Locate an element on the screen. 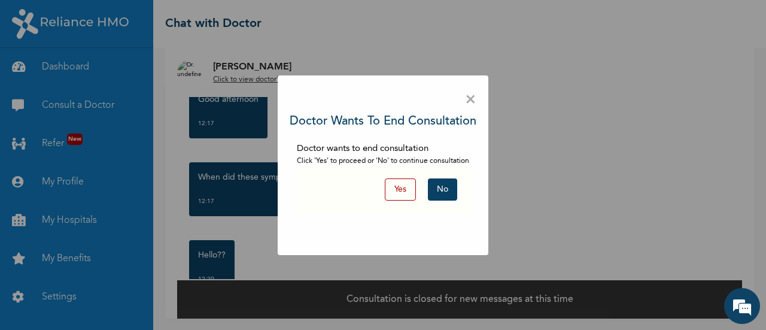  button: No is located at coordinates (442, 189).